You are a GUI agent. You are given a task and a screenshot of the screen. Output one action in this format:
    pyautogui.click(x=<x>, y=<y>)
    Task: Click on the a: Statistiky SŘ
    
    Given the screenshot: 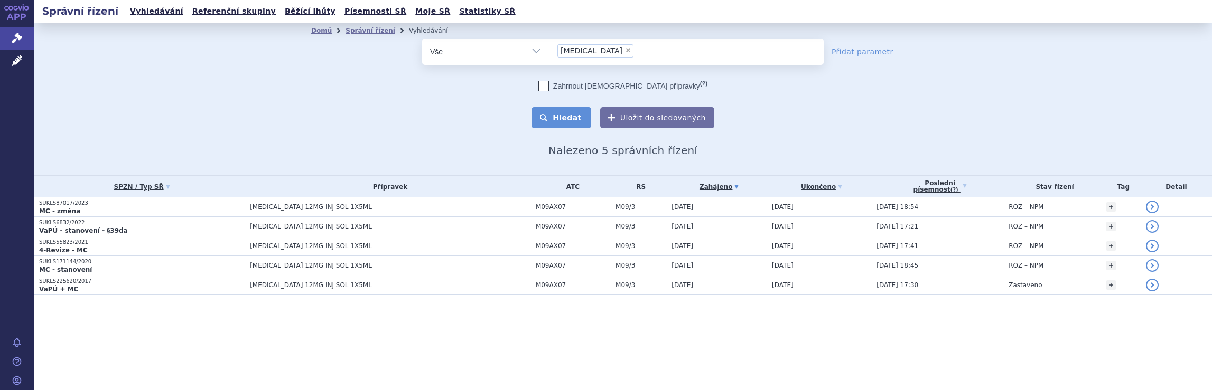 What is the action you would take?
    pyautogui.click(x=487, y=11)
    